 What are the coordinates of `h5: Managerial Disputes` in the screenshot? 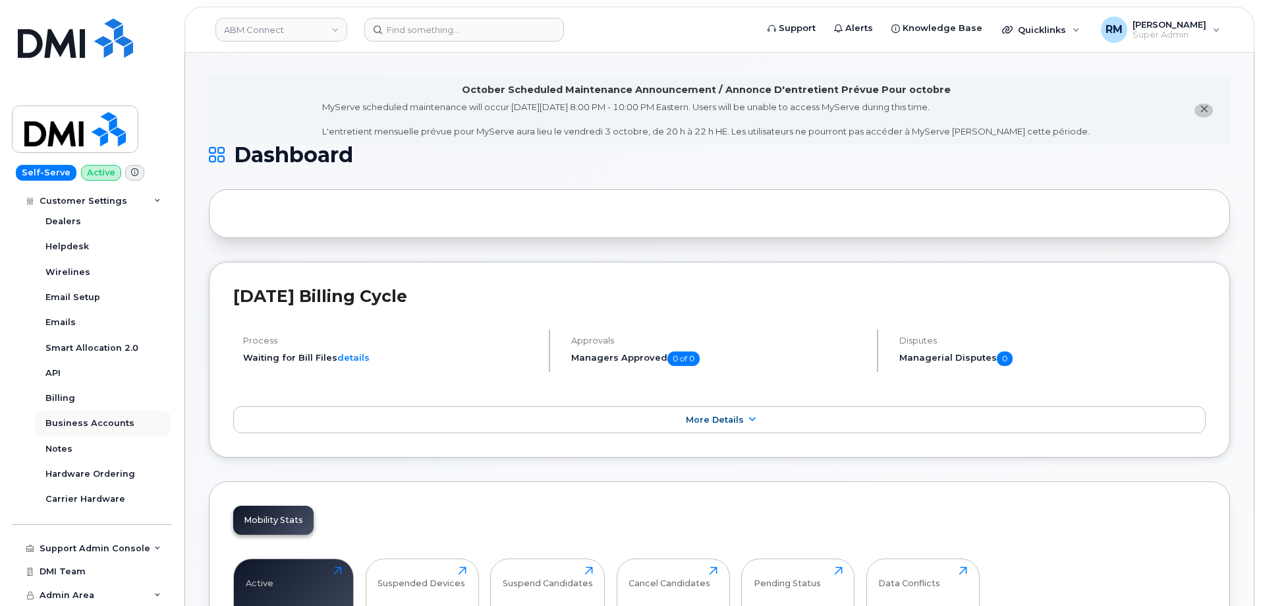 It's located at (1052, 359).